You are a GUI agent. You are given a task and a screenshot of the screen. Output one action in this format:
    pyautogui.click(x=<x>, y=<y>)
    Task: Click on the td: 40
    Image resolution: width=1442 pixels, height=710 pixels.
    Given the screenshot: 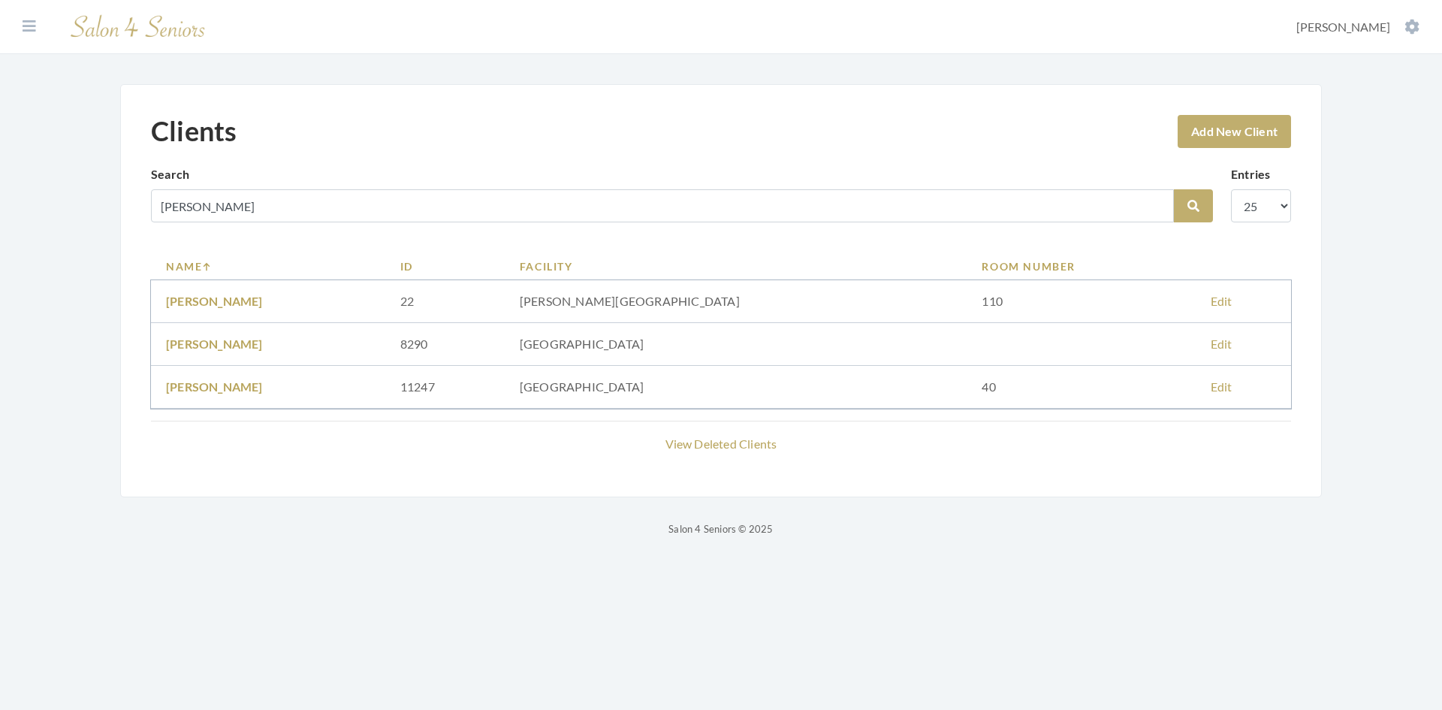 What is the action you would take?
    pyautogui.click(x=1080, y=387)
    